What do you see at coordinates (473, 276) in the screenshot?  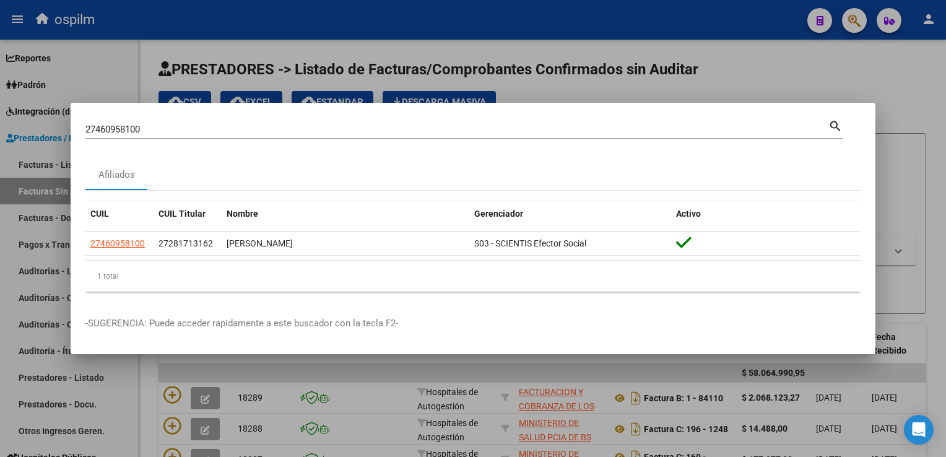 I see `div: 1 total` at bounding box center [473, 276].